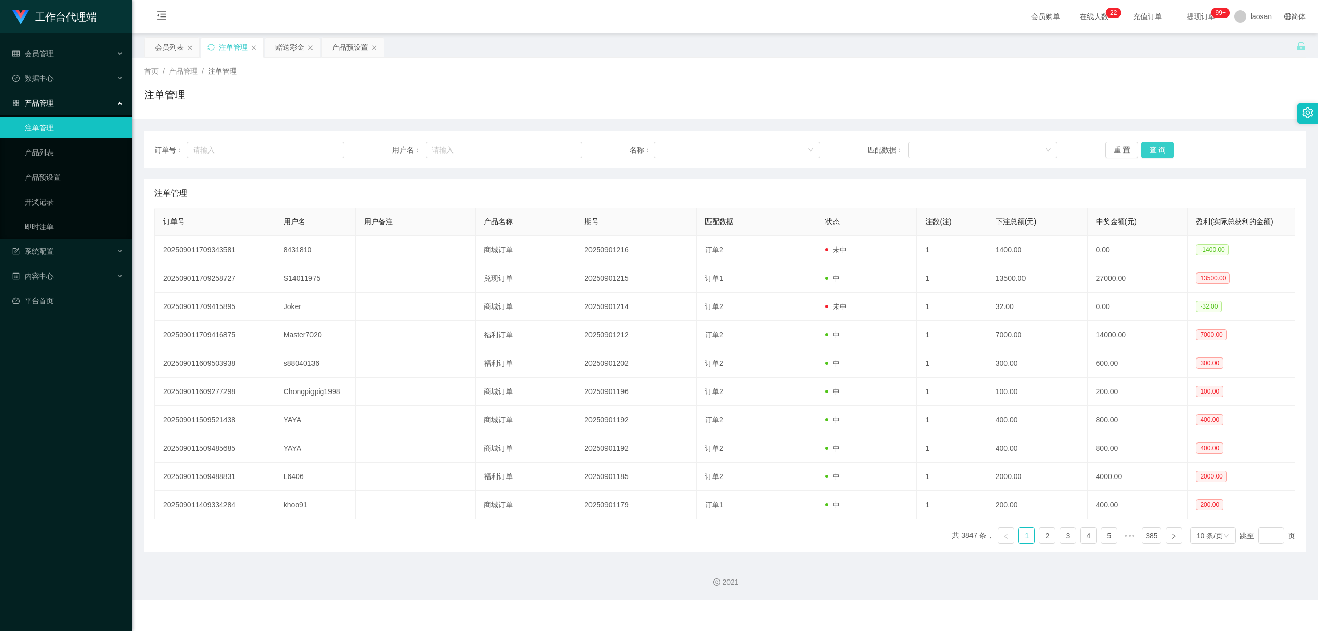  What do you see at coordinates (33, 251) in the screenshot?
I see `span: 系统配置` at bounding box center [33, 251].